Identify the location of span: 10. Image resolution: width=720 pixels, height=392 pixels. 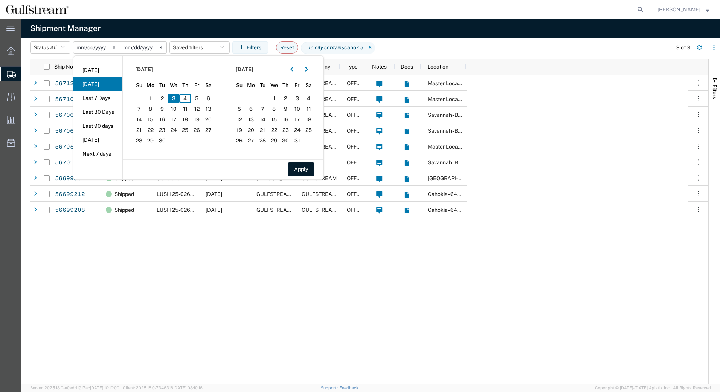
(174, 109).